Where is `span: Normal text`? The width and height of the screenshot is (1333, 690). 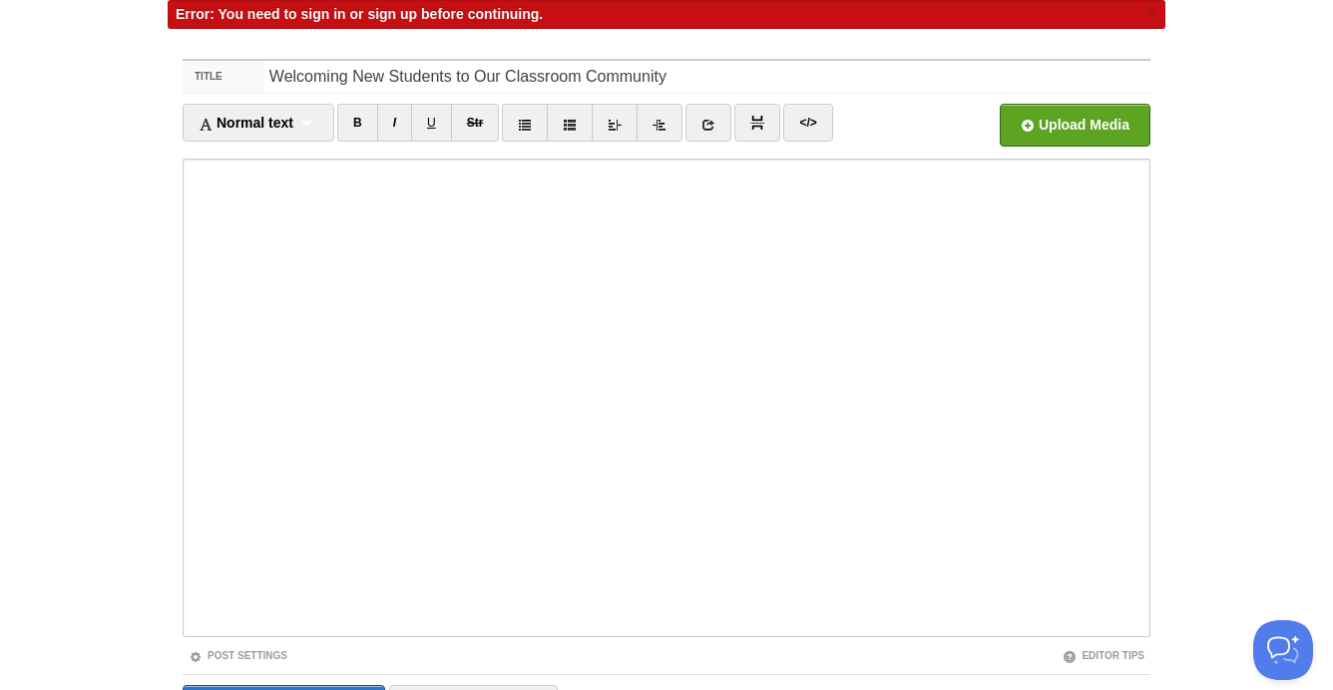 span: Normal text is located at coordinates (245, 123).